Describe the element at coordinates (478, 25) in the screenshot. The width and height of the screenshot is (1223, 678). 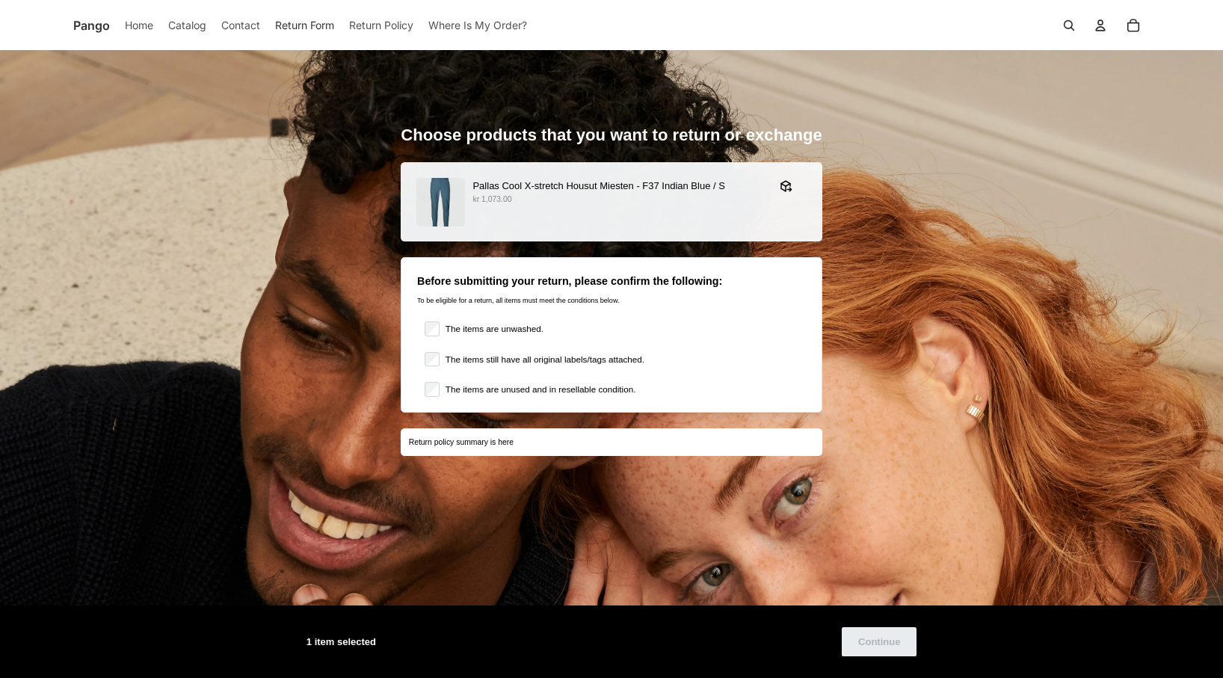
I see `span: Where Is My Order?` at that location.